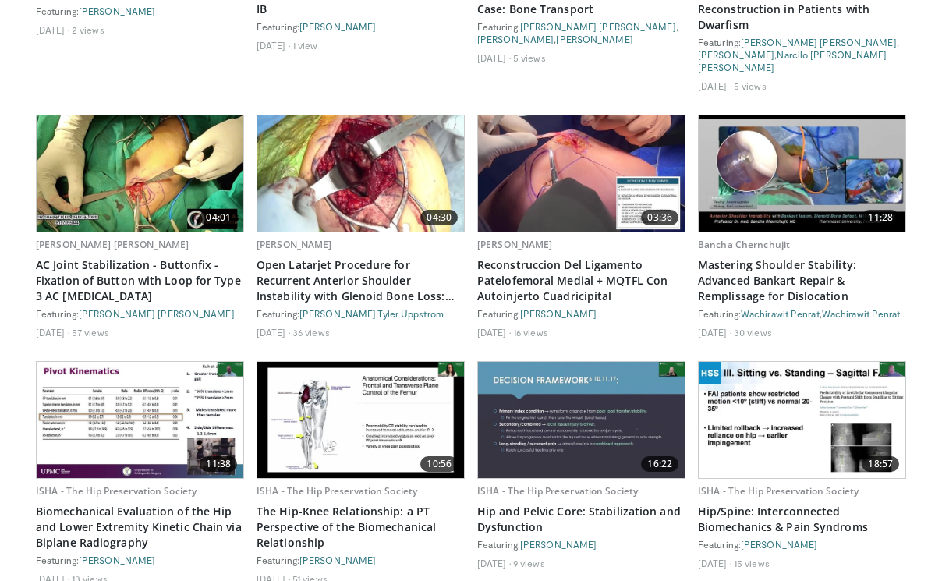 The height and width of the screenshot is (581, 942). I want to click on a: Open Latarjet Procedure for Recurrent Anterior Shoulder Instability with Glenoid Bone Loss: Techn..., so click(360, 281).